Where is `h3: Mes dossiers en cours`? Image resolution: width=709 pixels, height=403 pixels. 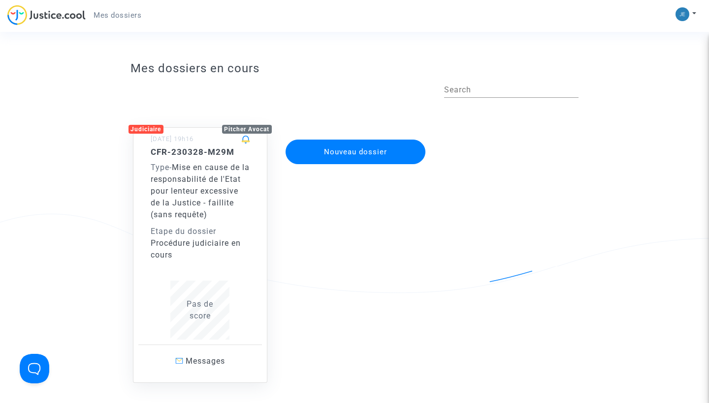 h3: Mes dossiers en cours is located at coordinates (354, 68).